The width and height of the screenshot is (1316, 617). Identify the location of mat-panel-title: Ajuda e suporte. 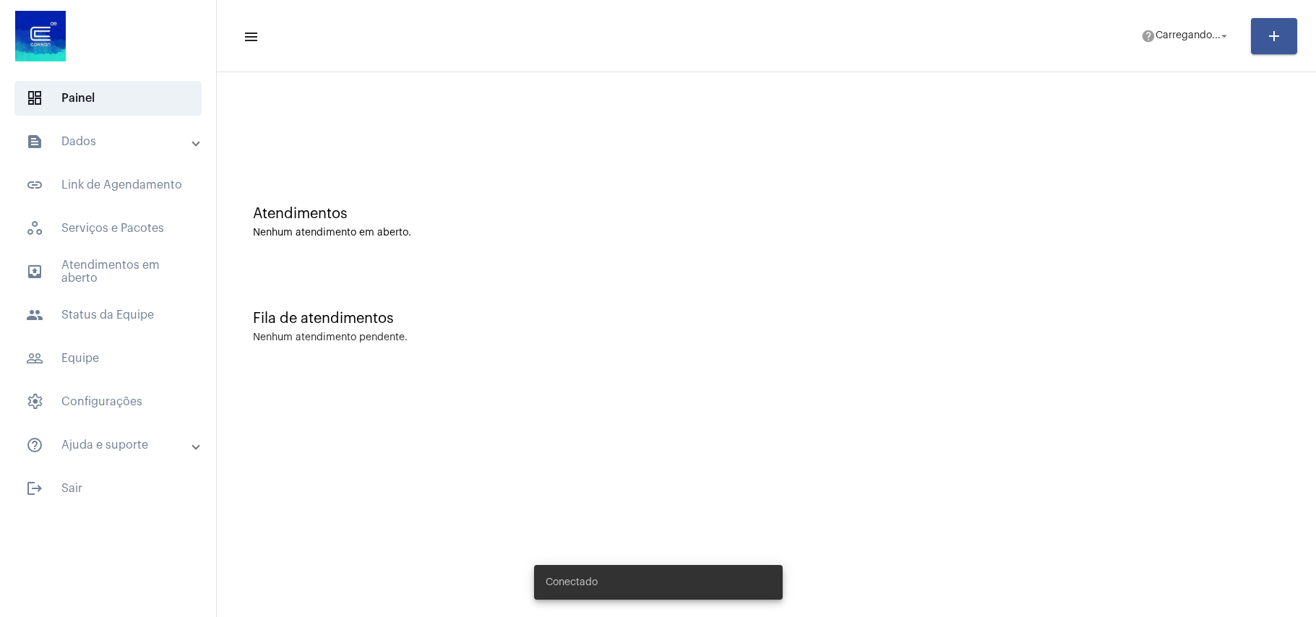
(109, 445).